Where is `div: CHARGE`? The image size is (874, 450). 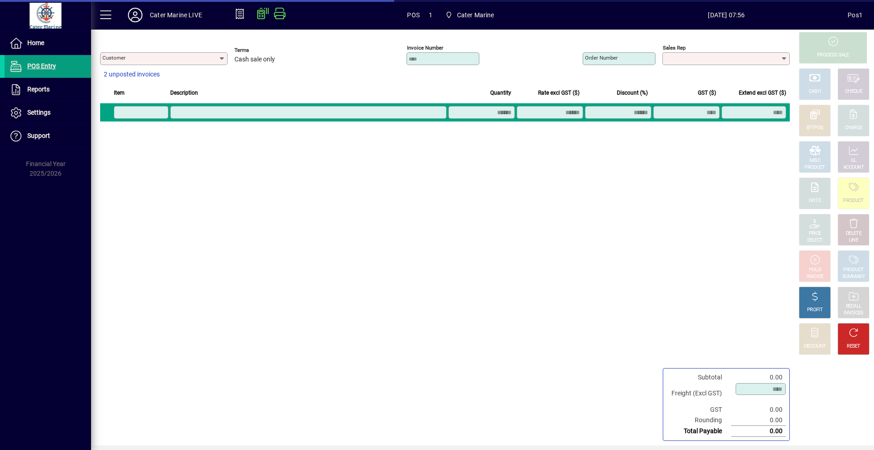 div: CHARGE is located at coordinates (853, 128).